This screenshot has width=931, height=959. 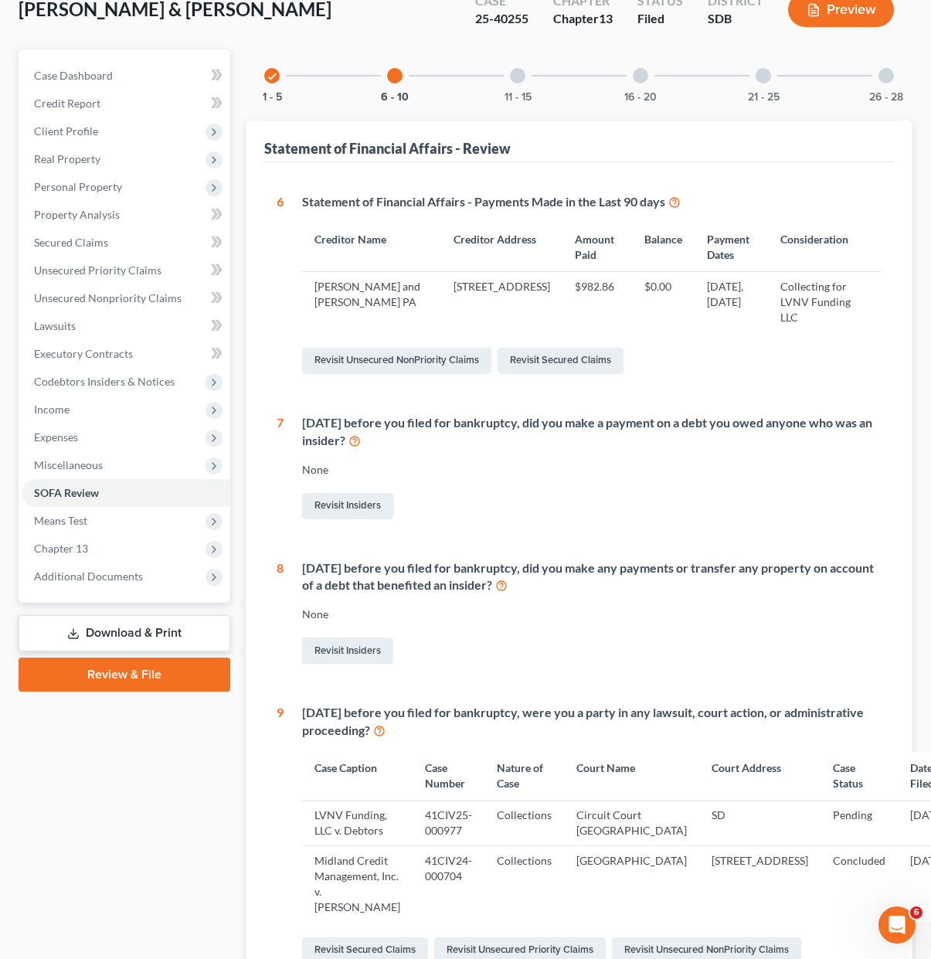 I want to click on i: check, so click(x=272, y=76).